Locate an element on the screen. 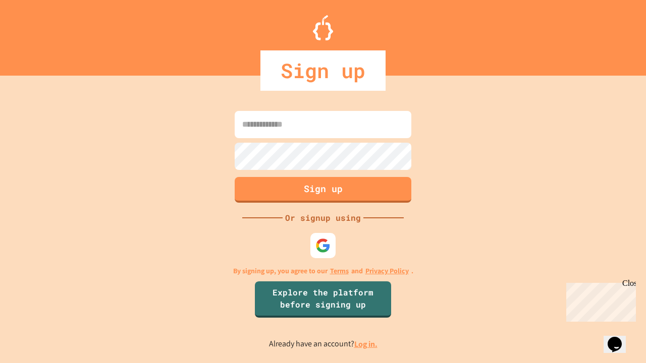  p: By signing up, you agree to our and . is located at coordinates (323, 271).